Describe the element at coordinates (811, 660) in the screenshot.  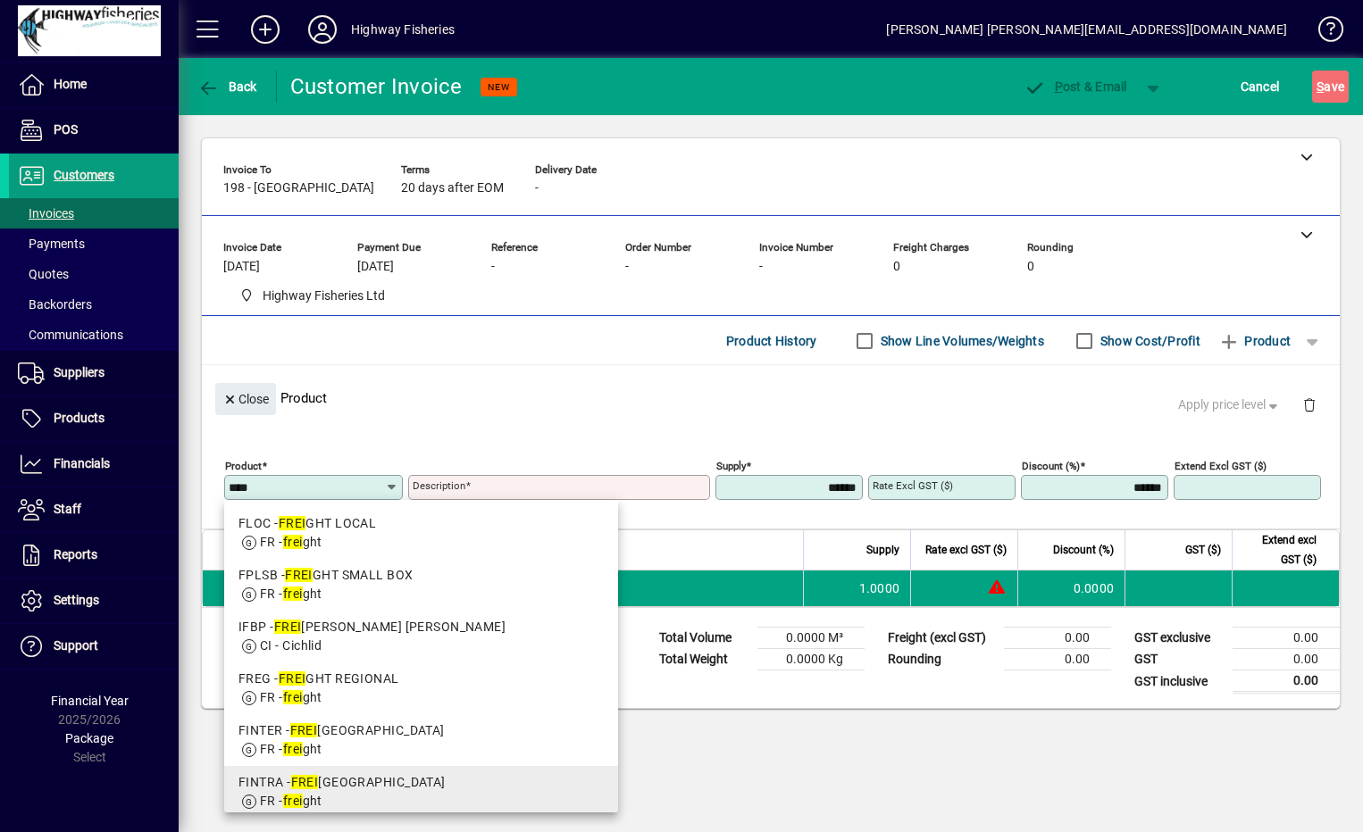
I see `td: 0.0000 Kg` at that location.